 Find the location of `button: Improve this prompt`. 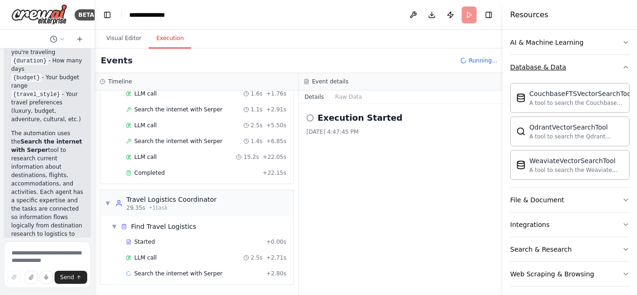

button: Improve this prompt is located at coordinates (14, 278).